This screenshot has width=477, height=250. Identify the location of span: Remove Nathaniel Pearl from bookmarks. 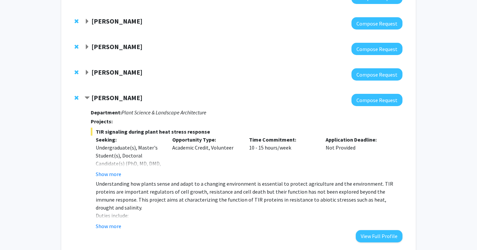
(76, 72).